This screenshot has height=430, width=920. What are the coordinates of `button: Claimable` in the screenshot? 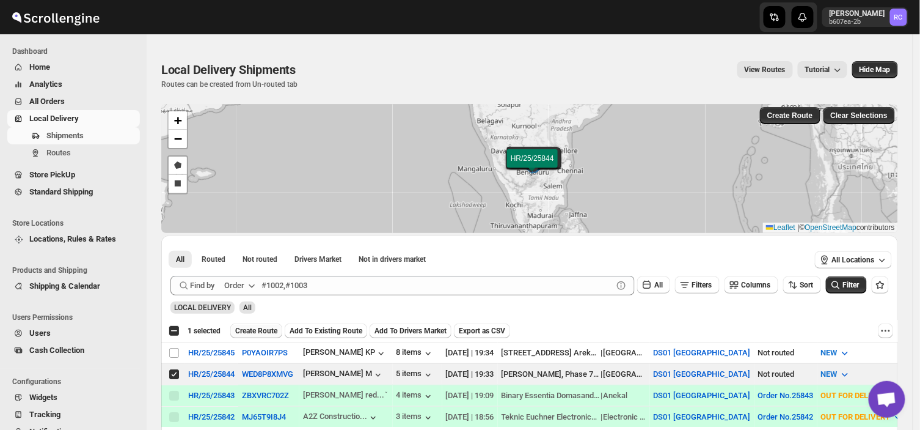 It's located at (318, 259).